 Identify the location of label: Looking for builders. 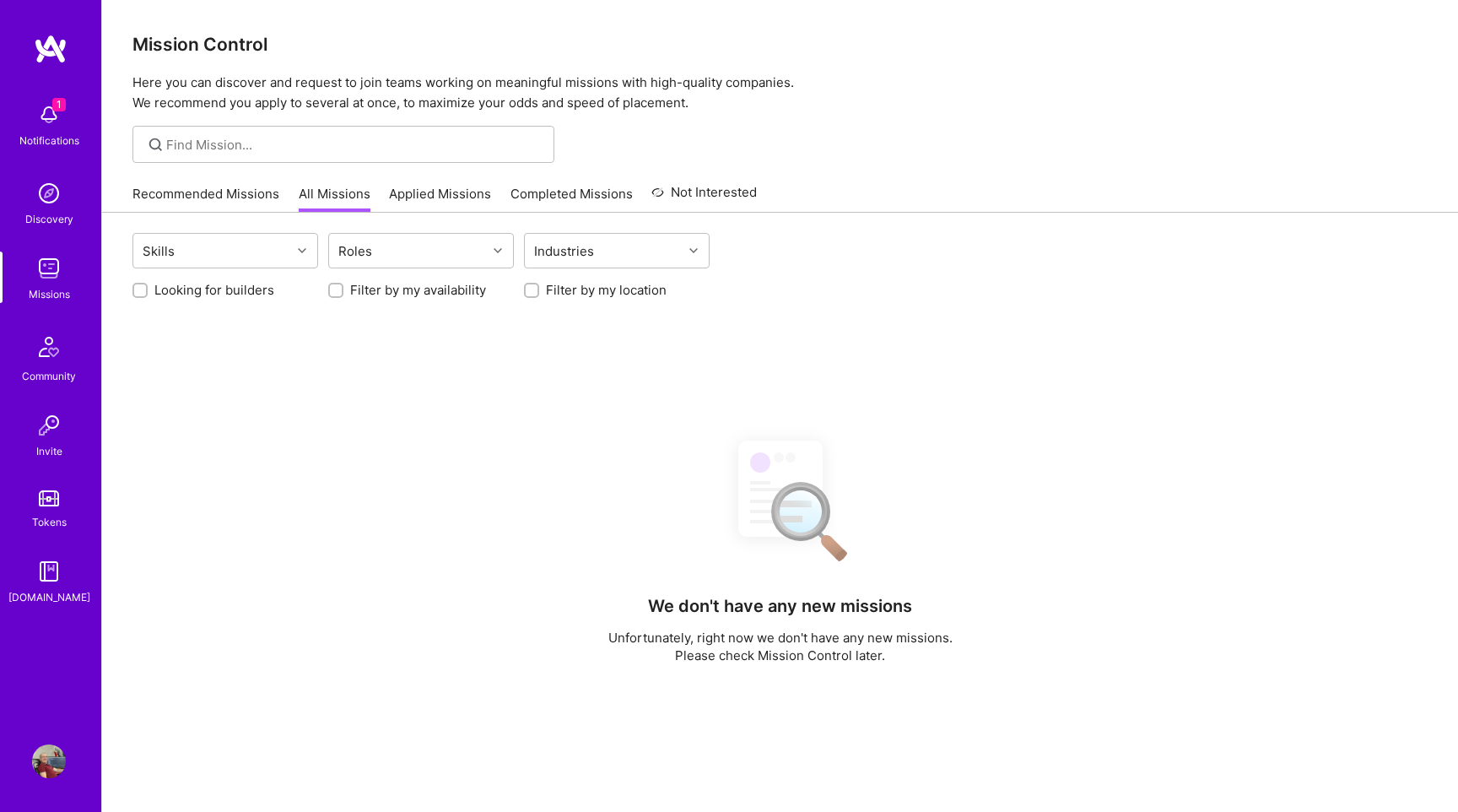
(214, 289).